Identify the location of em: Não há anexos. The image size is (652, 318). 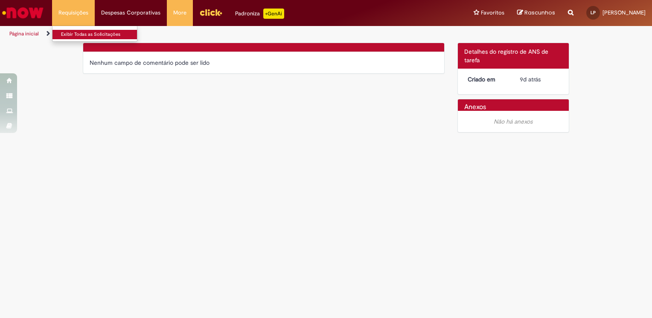
(513, 122).